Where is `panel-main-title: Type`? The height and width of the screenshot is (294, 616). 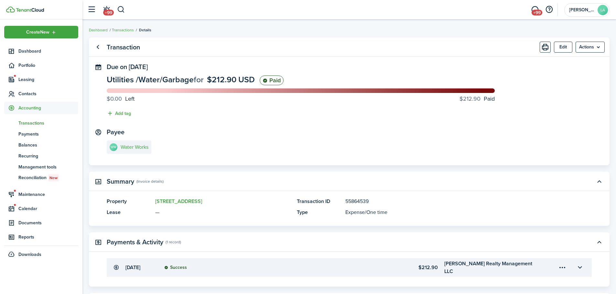
panel-main-title: Type is located at coordinates (319, 213).